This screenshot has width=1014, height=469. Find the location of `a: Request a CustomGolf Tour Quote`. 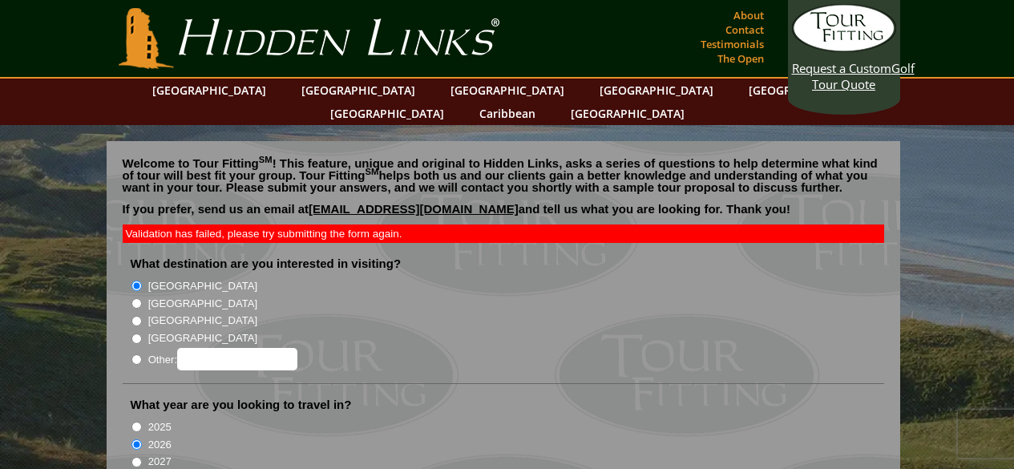

a: Request a CustomGolf Tour Quote is located at coordinates (844, 48).